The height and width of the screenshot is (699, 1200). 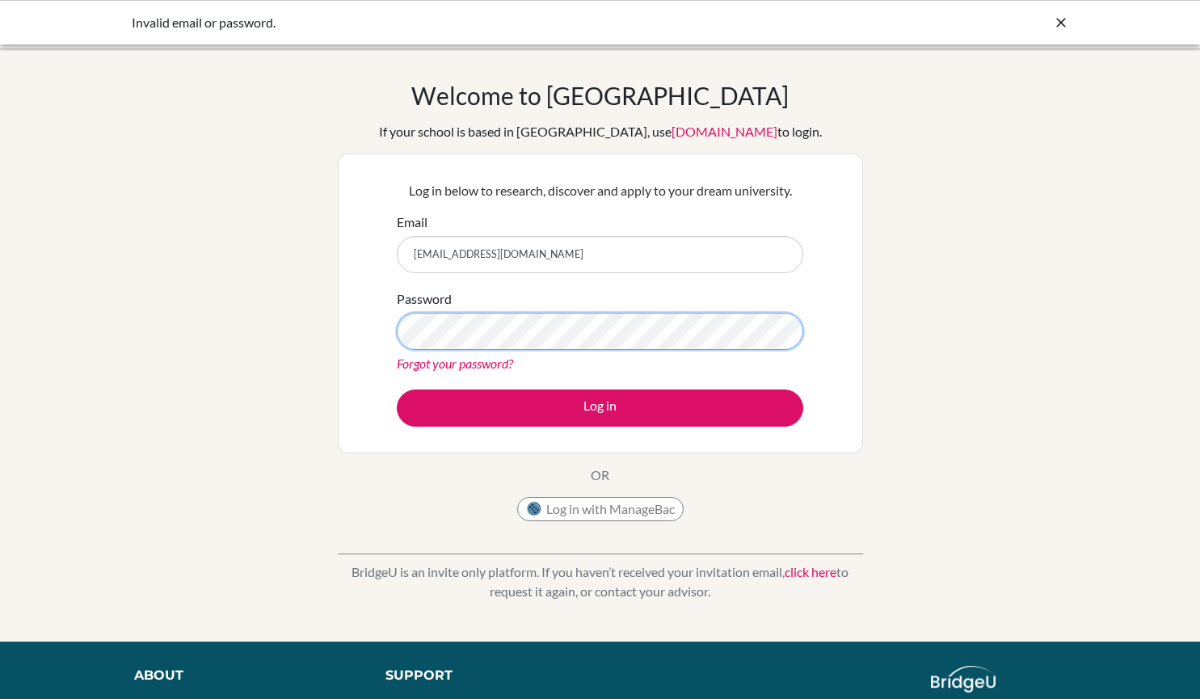 I want to click on p: OR, so click(x=600, y=475).